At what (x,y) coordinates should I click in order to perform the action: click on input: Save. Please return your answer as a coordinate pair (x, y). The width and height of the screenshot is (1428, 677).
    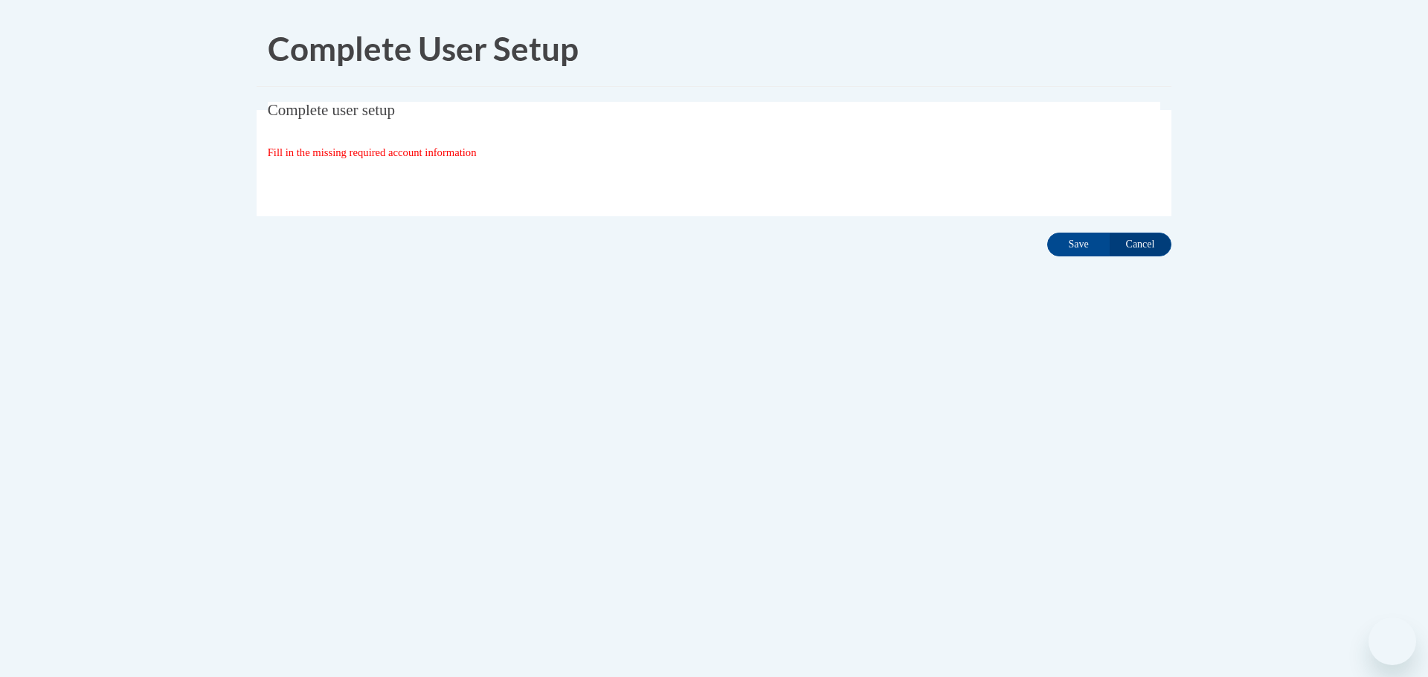
    Looking at the image, I should click on (1078, 245).